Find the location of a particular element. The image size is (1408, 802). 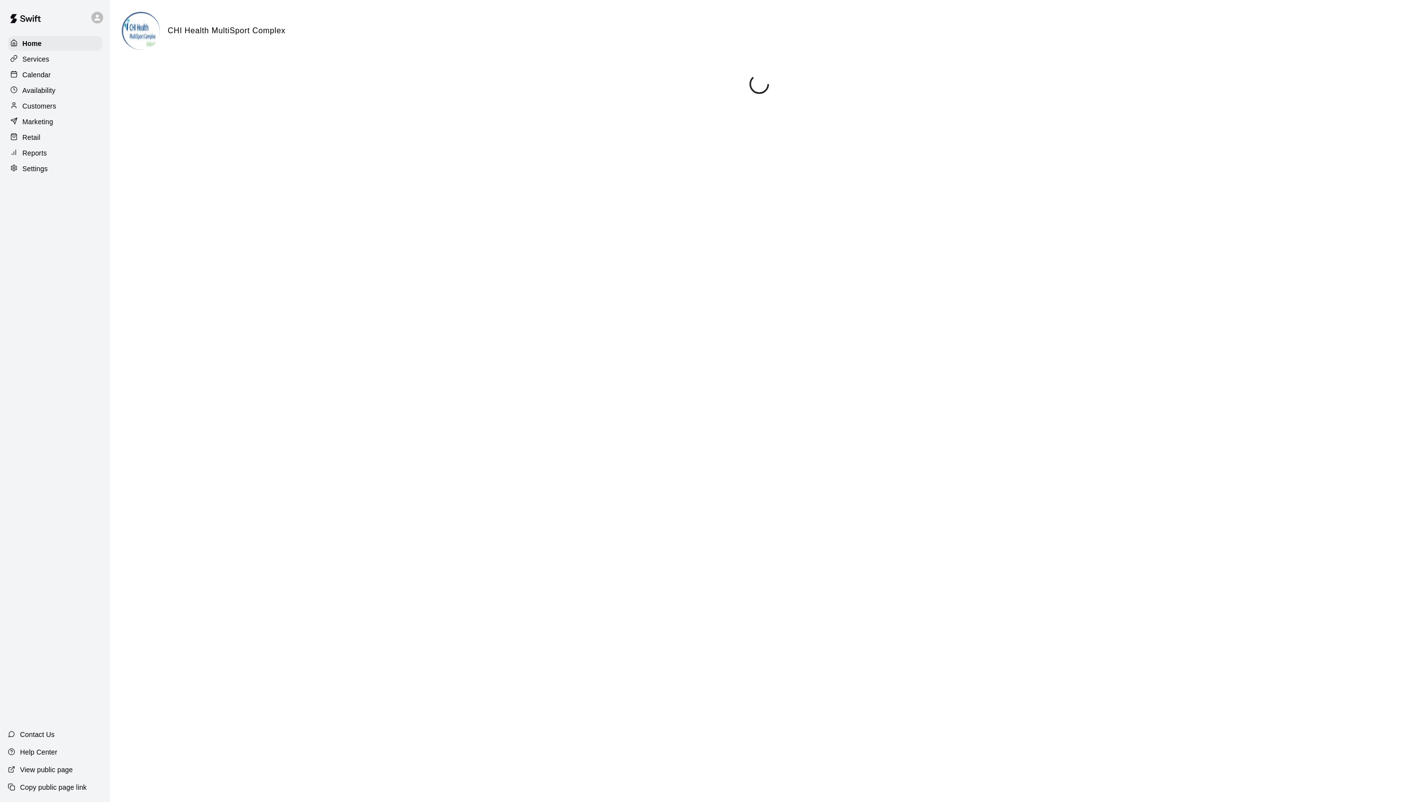

p: Copy public page link is located at coordinates (53, 787).